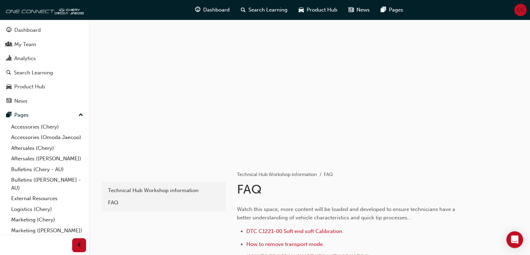  What do you see at coordinates (47, 219) in the screenshot?
I see `a: Marketing (Chery)` at bounding box center [47, 219].